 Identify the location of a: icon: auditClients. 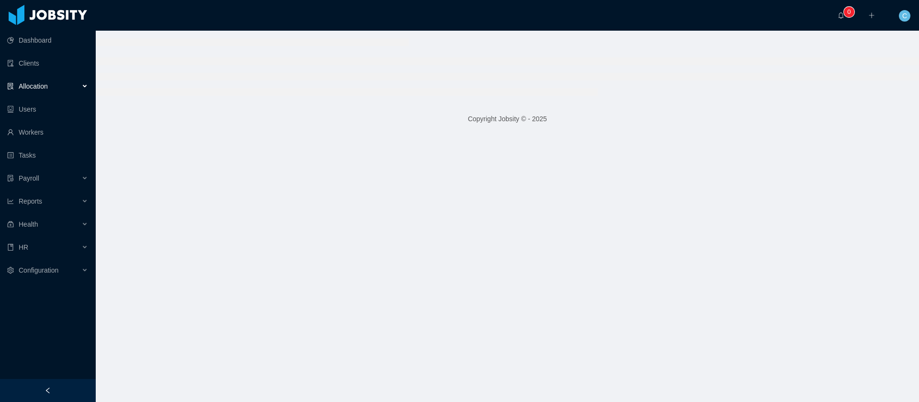
(47, 63).